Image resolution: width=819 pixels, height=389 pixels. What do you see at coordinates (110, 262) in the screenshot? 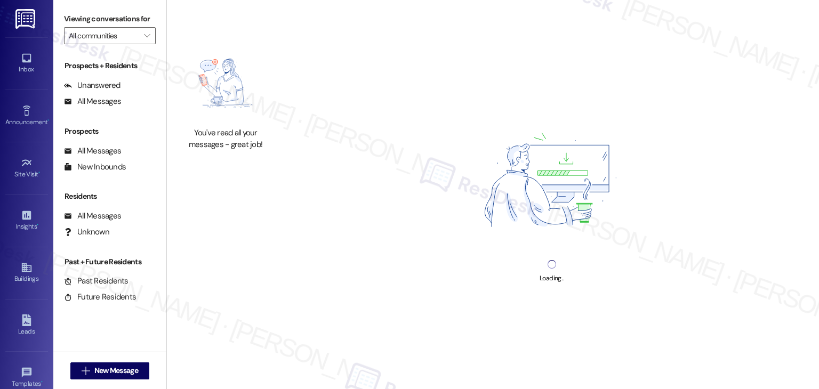
I see `div: Past + Future Residents` at bounding box center [110, 262].